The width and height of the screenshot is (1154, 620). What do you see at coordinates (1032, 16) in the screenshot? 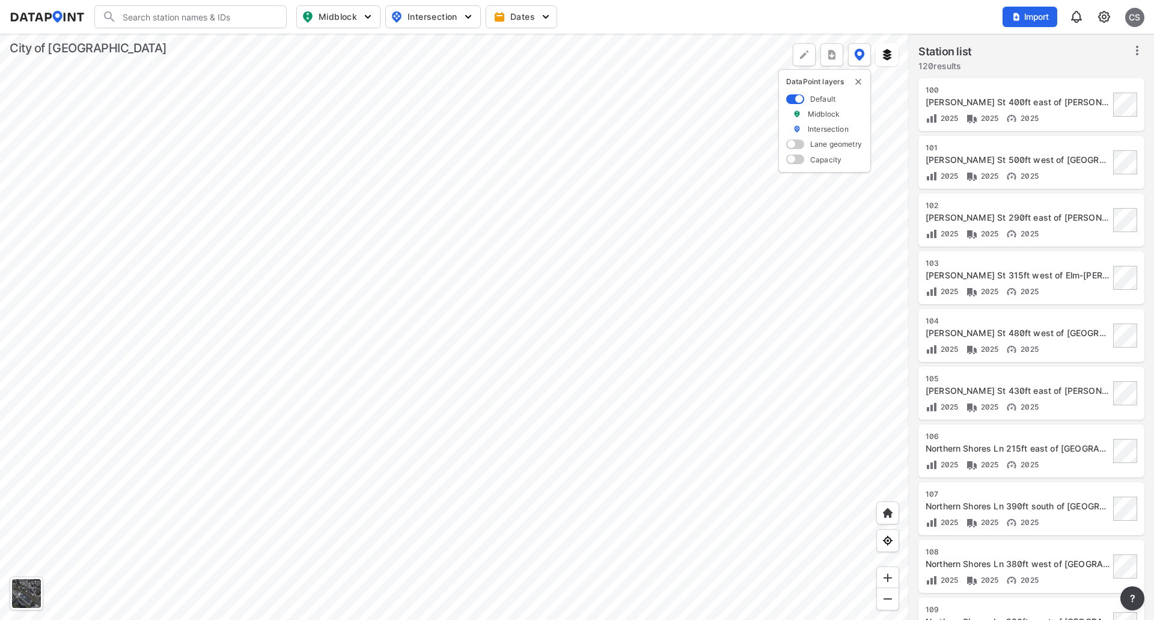
I see `a: Import` at bounding box center [1032, 16].